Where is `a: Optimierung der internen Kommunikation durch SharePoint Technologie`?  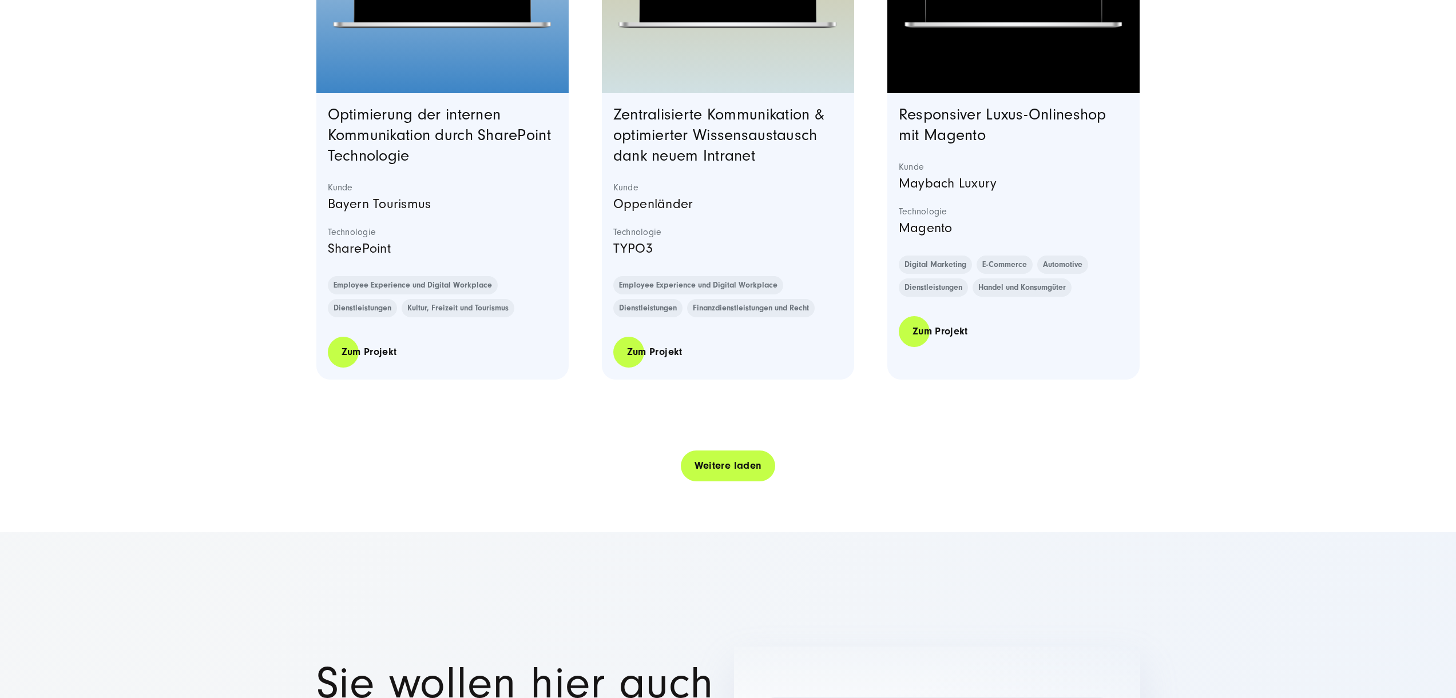
a: Optimierung der internen Kommunikation durch SharePoint Technologie is located at coordinates (439, 135).